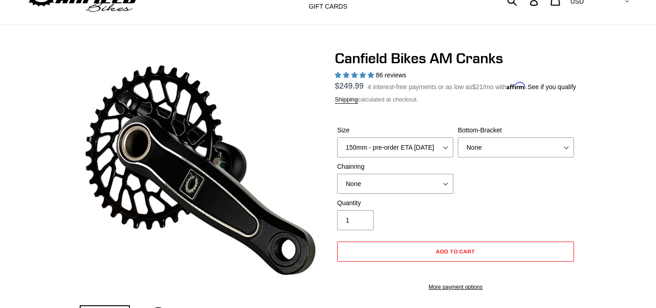  I want to click on span: $249.99, so click(349, 86).